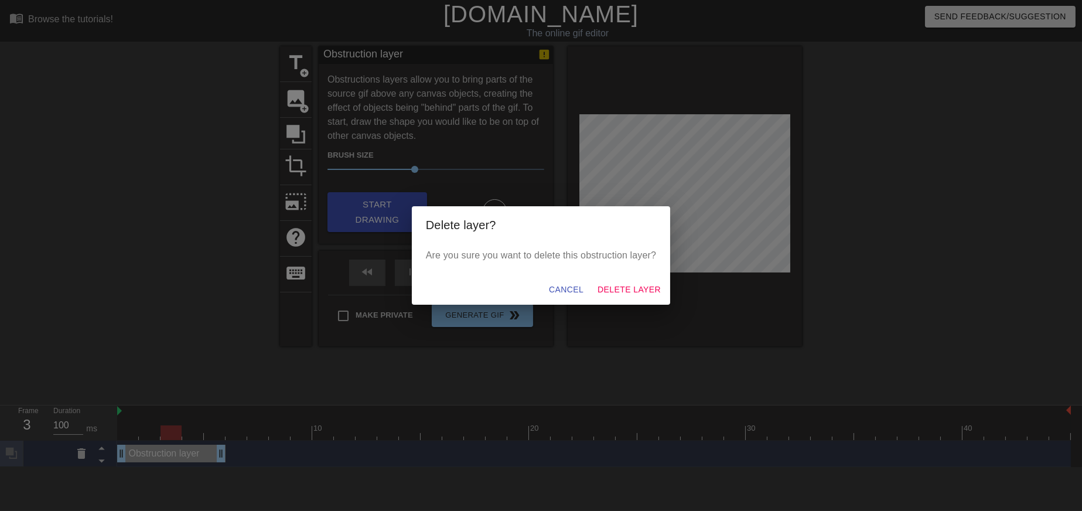 The height and width of the screenshot is (511, 1082). What do you see at coordinates (566, 289) in the screenshot?
I see `span: Cancel` at bounding box center [566, 289].